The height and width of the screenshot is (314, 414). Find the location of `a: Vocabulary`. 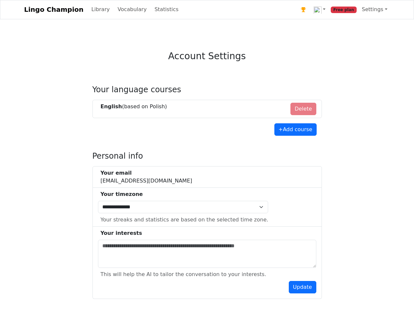

a: Vocabulary is located at coordinates (132, 9).